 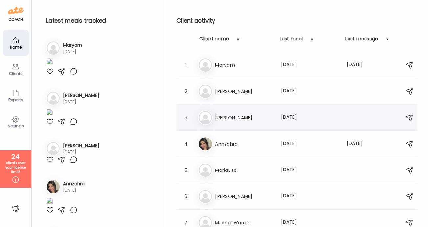 I want to click on div: 4., so click(x=186, y=144).